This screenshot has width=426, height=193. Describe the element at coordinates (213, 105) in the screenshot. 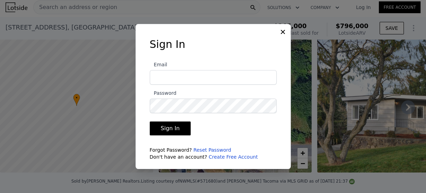

I see `input: Password` at that location.